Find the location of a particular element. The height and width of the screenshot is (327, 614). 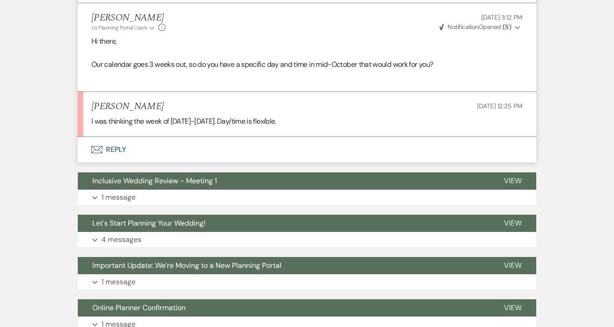

button: Let's Start Planning Your Wedding! is located at coordinates (283, 223).